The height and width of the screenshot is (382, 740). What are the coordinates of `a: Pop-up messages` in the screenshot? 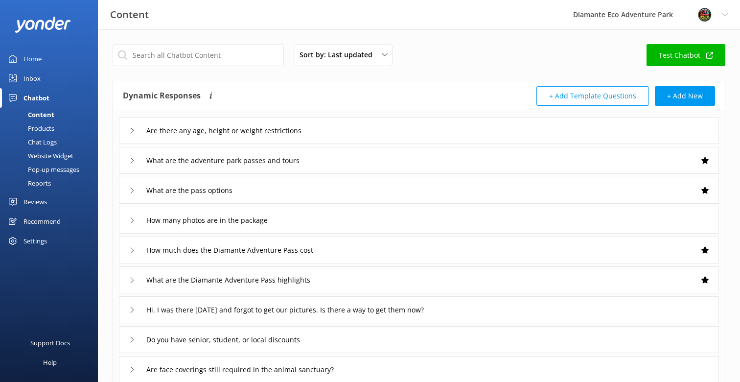 It's located at (52, 169).